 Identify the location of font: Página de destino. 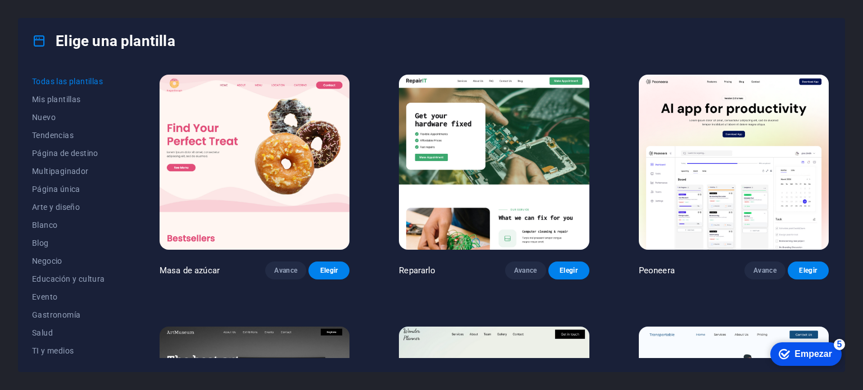
(65, 153).